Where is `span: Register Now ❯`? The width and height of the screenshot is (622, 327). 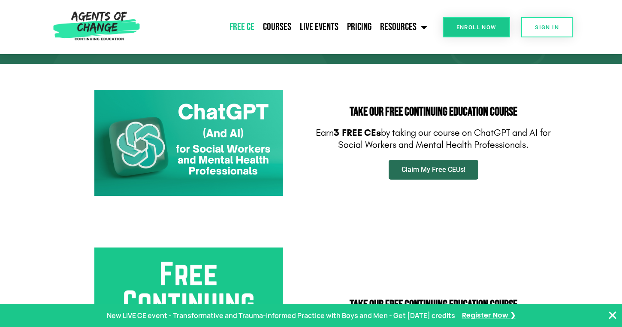 span: Register Now ❯ is located at coordinates (489, 315).